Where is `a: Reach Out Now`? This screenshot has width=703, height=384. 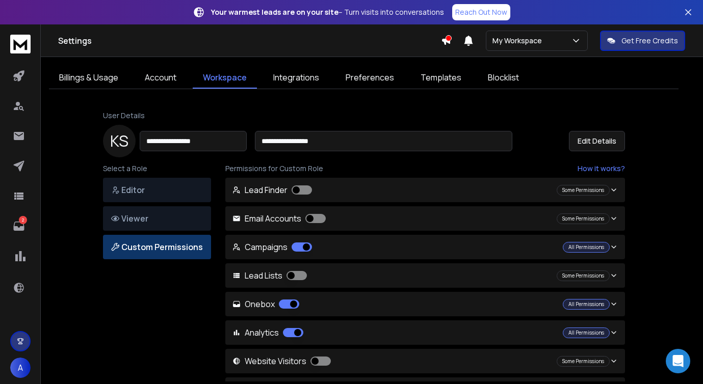 a: Reach Out Now is located at coordinates (481, 12).